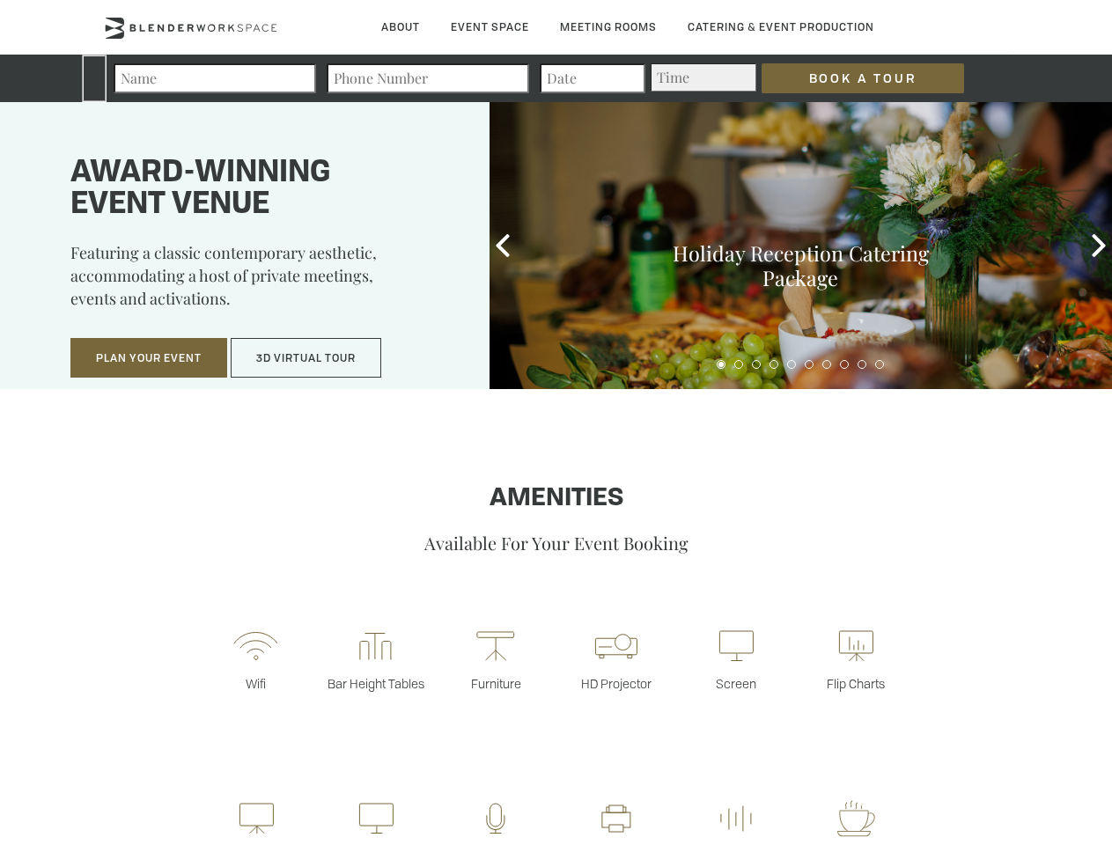  What do you see at coordinates (258, 189) in the screenshot?
I see `h1: Award-winning event venue` at bounding box center [258, 189].